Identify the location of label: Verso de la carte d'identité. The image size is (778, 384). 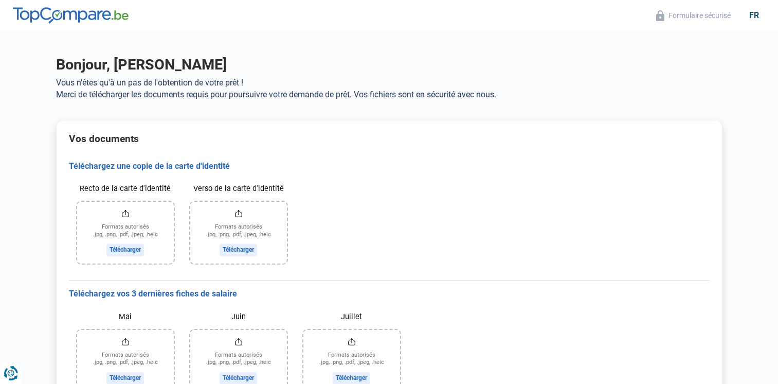
(239, 188).